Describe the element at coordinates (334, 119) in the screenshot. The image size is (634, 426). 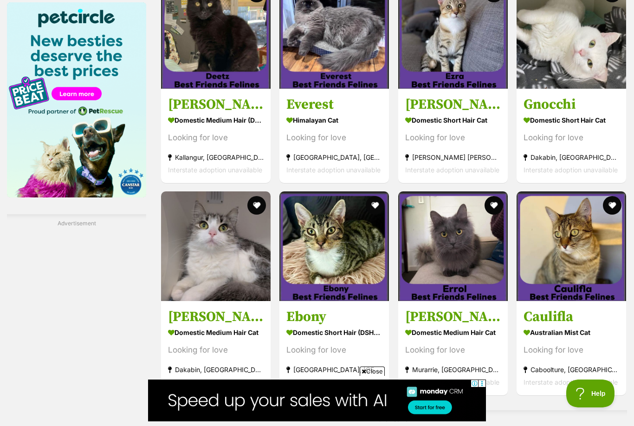
I see `strong: Himalayan Cat` at that location.